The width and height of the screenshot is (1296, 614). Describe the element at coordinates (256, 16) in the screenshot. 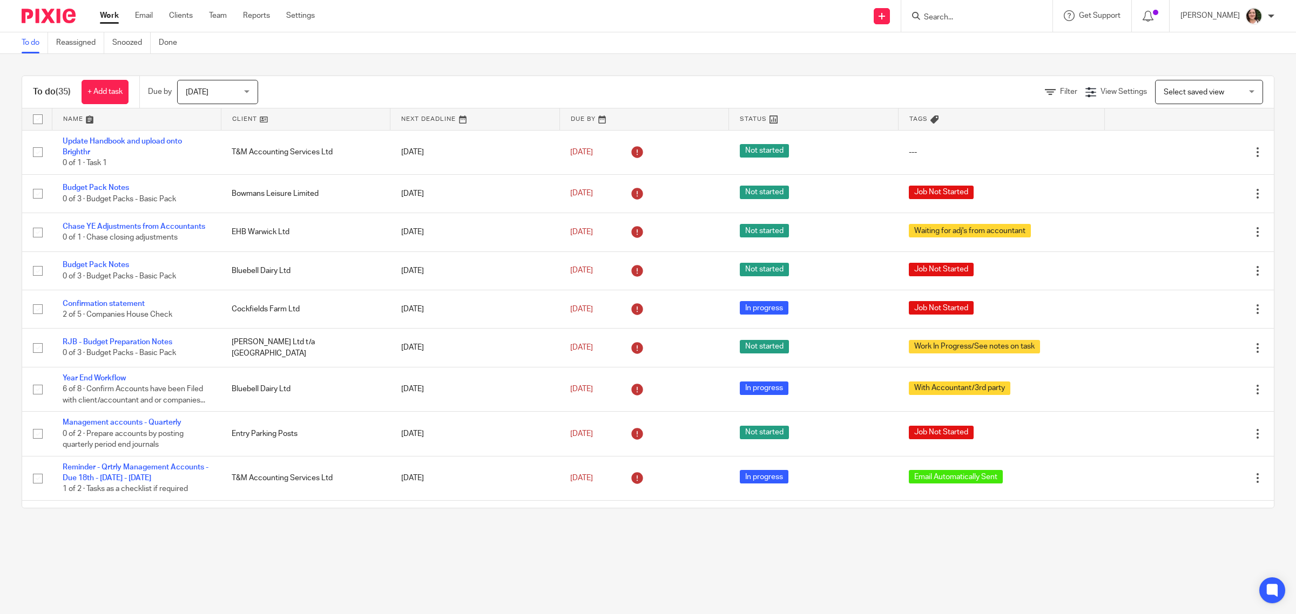

I see `a: Reports` at that location.